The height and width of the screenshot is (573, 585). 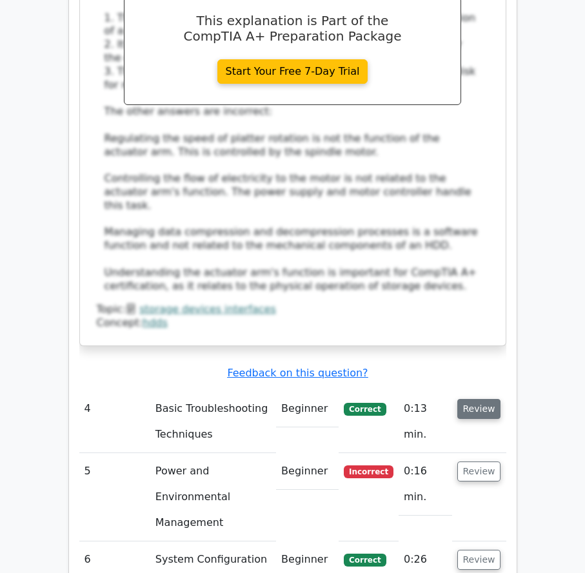 What do you see at coordinates (155, 322) in the screenshot?
I see `a: hdds` at bounding box center [155, 322].